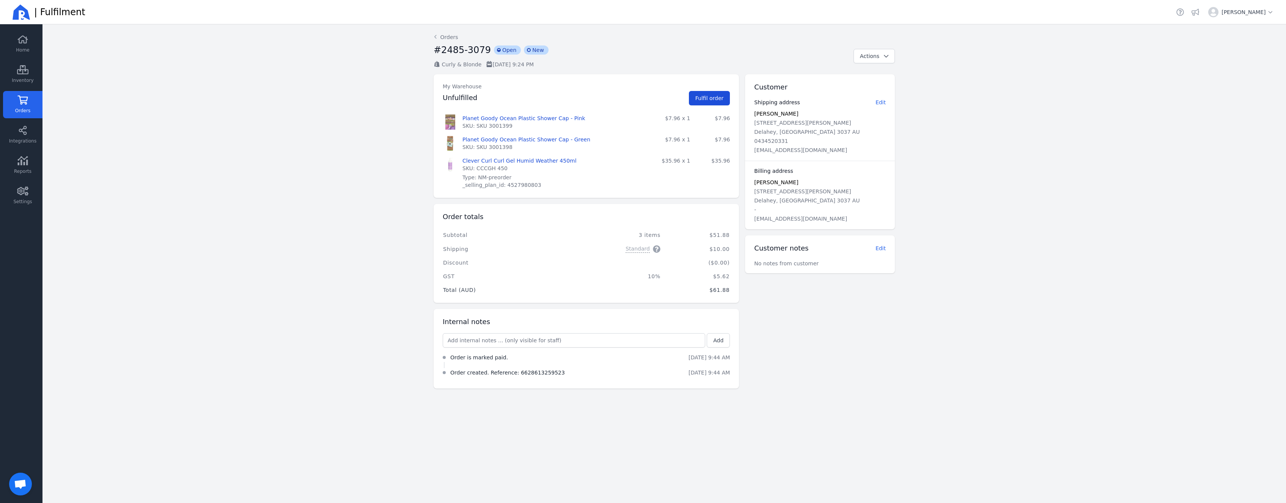 This screenshot has width=1286, height=503. What do you see at coordinates (536, 50) in the screenshot?
I see `span: New` at bounding box center [536, 50].